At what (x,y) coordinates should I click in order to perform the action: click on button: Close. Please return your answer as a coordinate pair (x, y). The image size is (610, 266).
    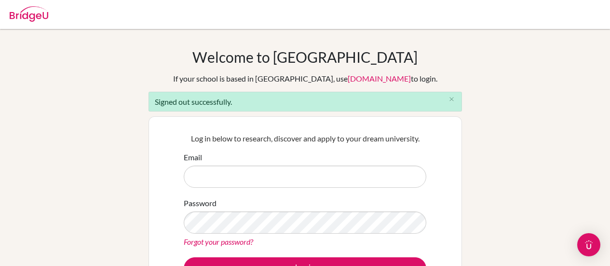
    Looking at the image, I should click on (452, 99).